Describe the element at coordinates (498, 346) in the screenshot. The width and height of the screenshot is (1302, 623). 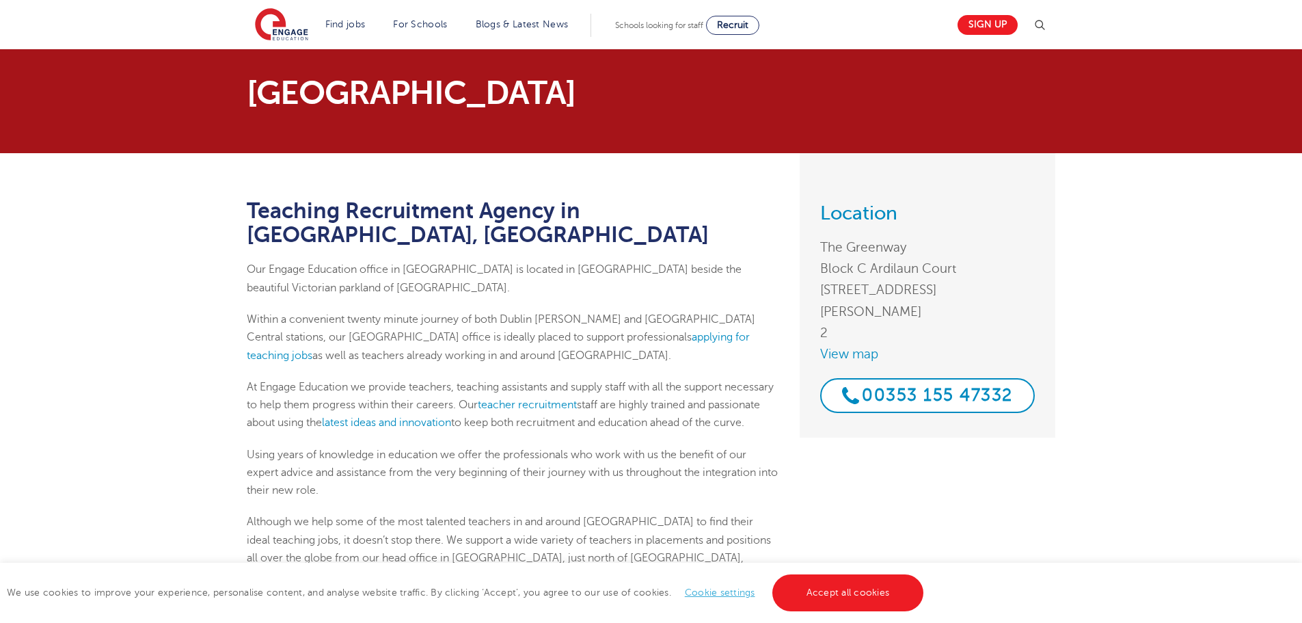
I see `a: applying for teaching jobs` at that location.